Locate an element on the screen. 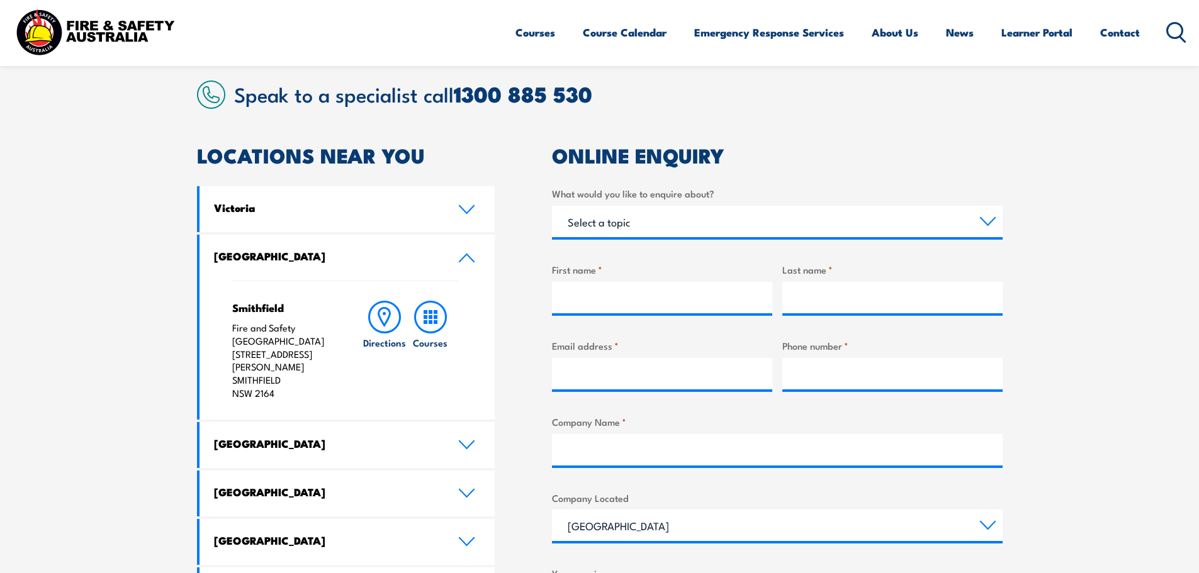 This screenshot has height=573, width=1199. label: Company Located is located at coordinates (777, 498).